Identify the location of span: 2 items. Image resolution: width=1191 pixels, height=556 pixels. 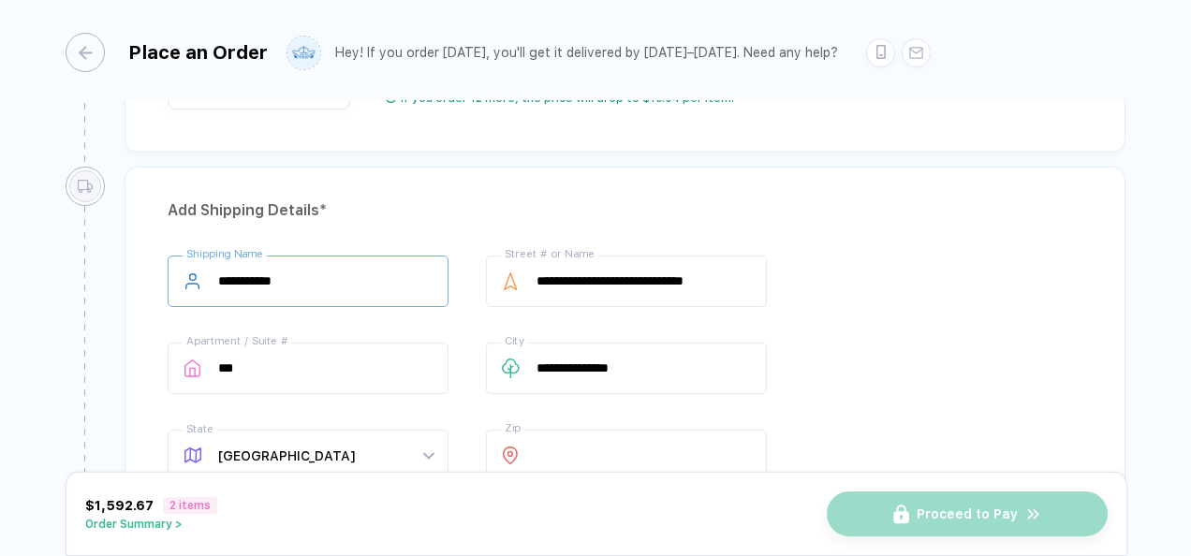
(190, 505).